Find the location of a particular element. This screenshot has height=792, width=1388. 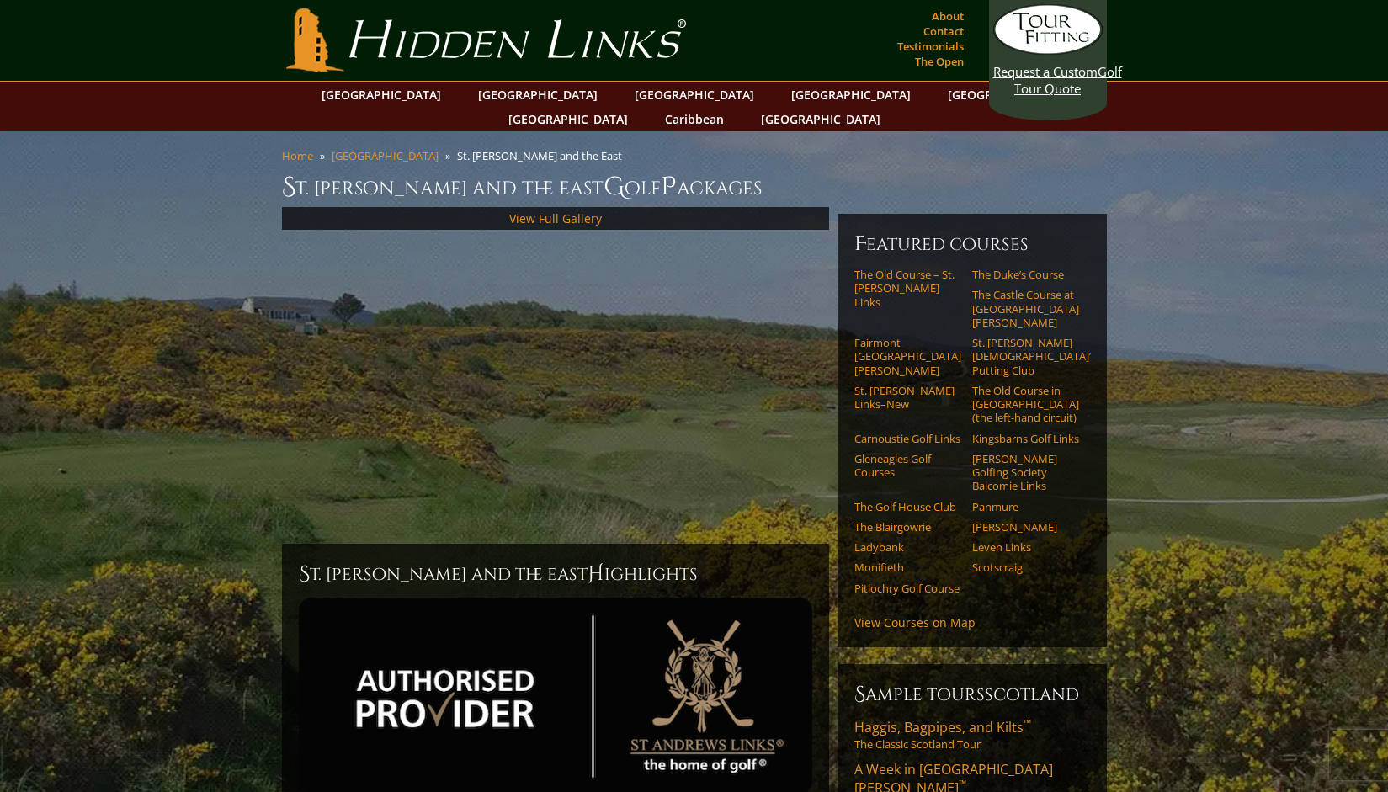

a: The Open is located at coordinates (939, 61).